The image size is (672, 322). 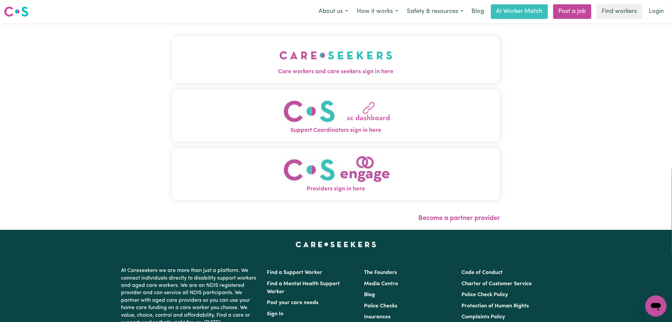 I want to click on button: Care workers and care seekers sign in here, so click(x=336, y=60).